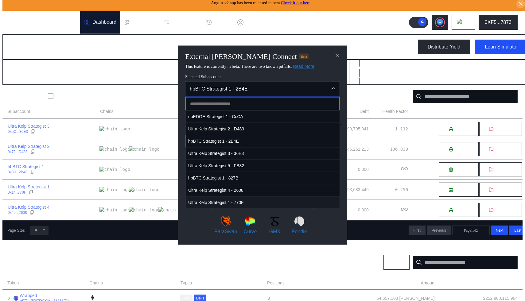 Image resolution: width=525 pixels, height=301 pixels. I want to click on button: Ultra Kelp Strategist 3 - 36E3, so click(263, 154).